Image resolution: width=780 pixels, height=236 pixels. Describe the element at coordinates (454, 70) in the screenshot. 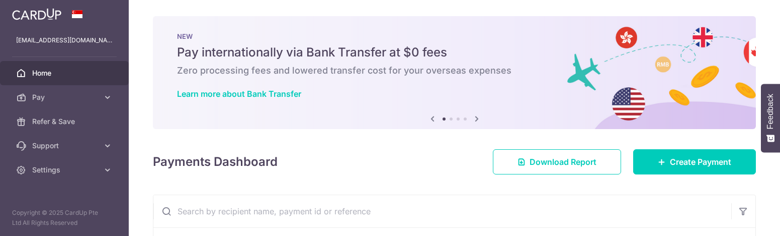

I see `h6: Zero processing fees and lowered transfer cost for your overseas expenses` at that location.